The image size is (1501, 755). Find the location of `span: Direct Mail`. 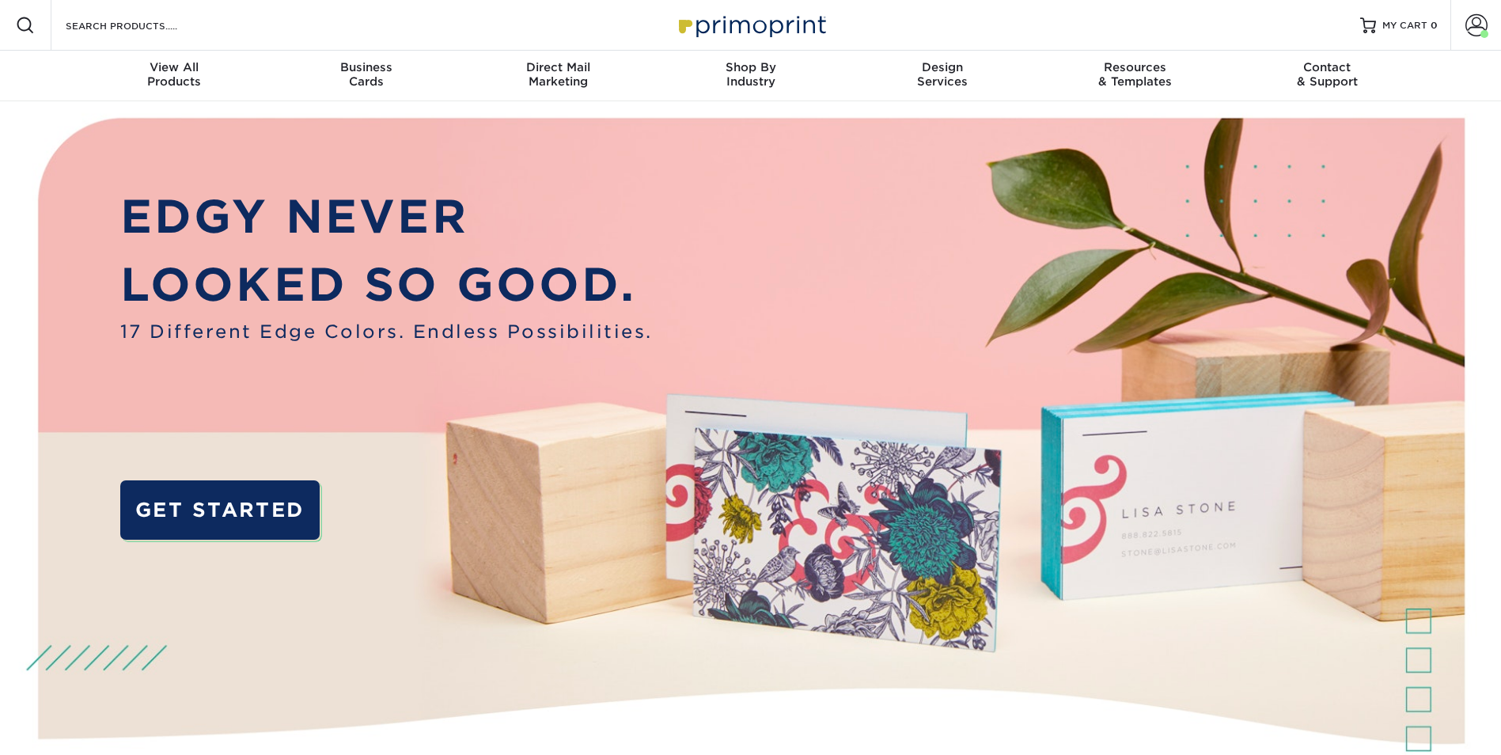

span: Direct Mail is located at coordinates (558, 67).